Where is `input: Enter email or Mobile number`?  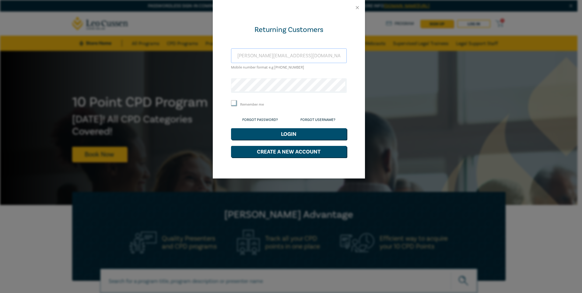
input: Enter email or Mobile number is located at coordinates (289, 56).